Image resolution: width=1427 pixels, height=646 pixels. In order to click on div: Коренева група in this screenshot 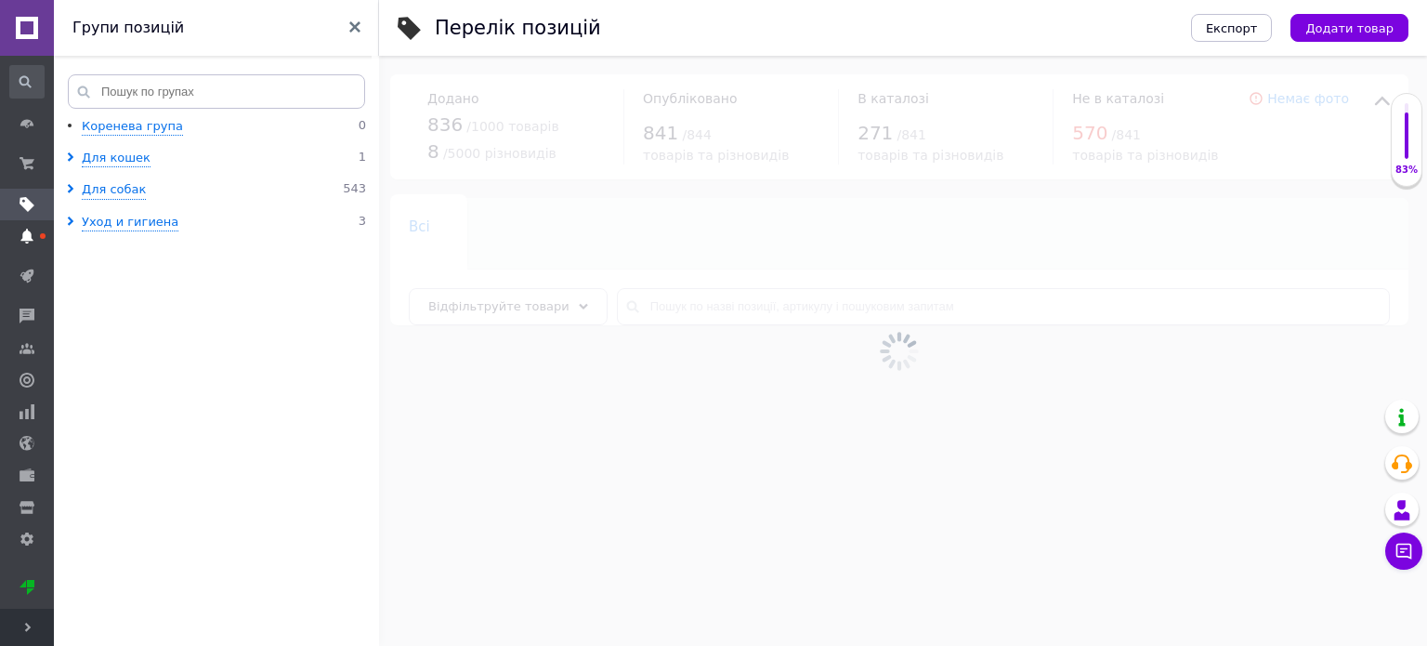, I will do `click(132, 126)`.